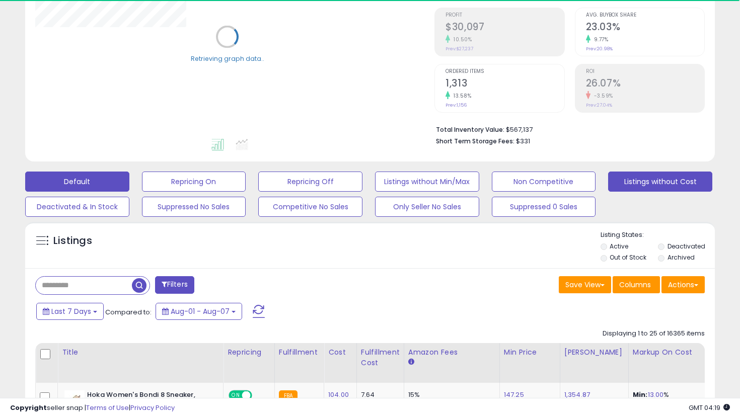 This screenshot has width=740, height=418. Describe the element at coordinates (529, 352) in the screenshot. I see `div: Min Price` at that location.